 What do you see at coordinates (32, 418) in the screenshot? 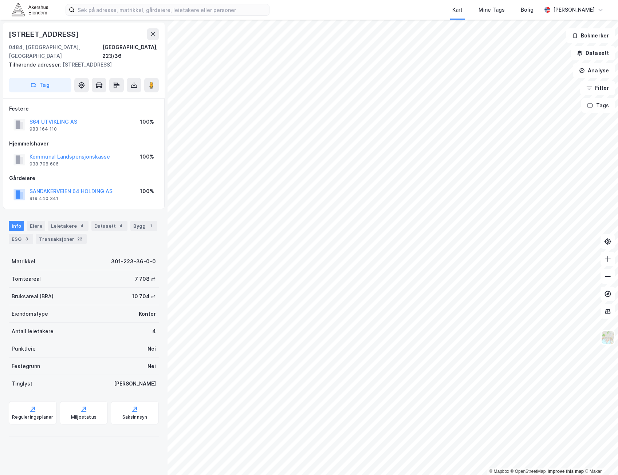
I see `div: Reguleringsplaner` at bounding box center [32, 418].